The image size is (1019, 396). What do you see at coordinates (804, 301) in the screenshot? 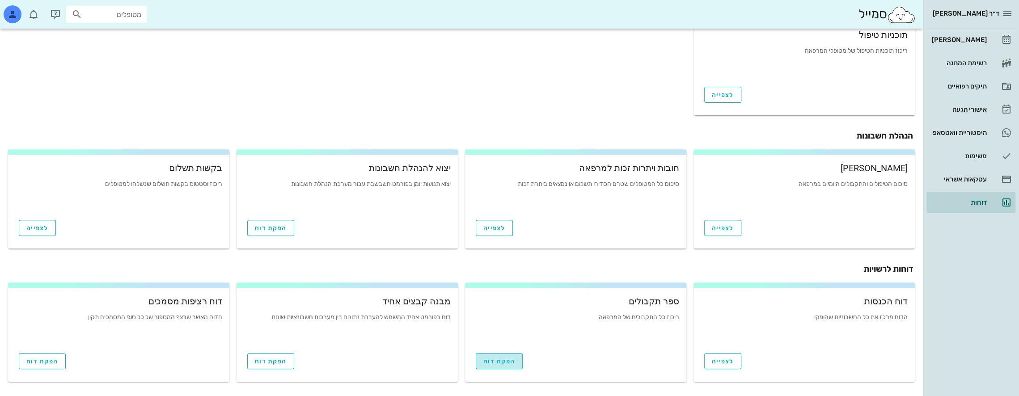
I see `div: דוח הכנסות` at bounding box center [804, 301].